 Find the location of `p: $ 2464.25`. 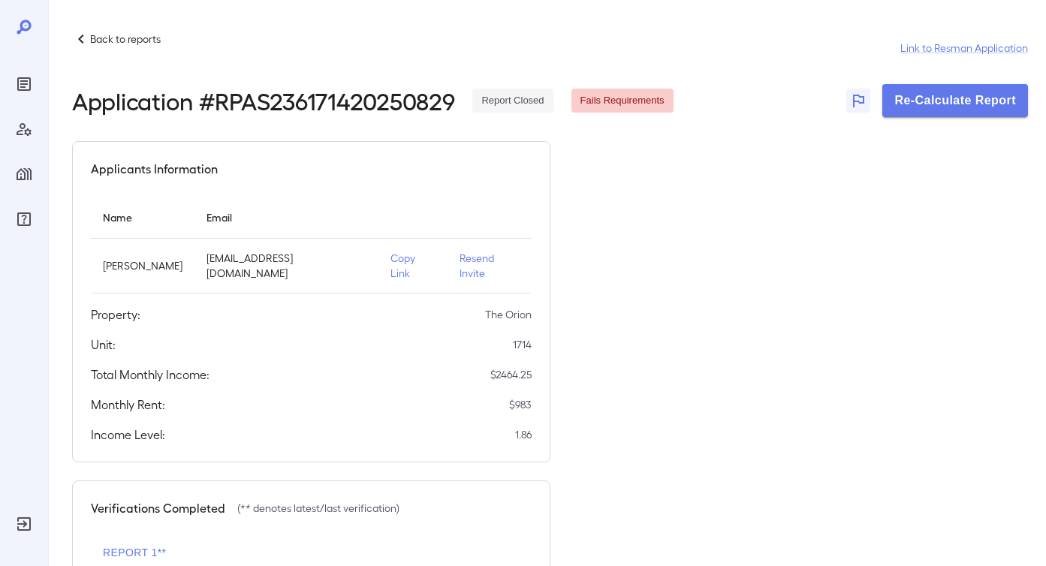

p: $ 2464.25 is located at coordinates (510, 375).